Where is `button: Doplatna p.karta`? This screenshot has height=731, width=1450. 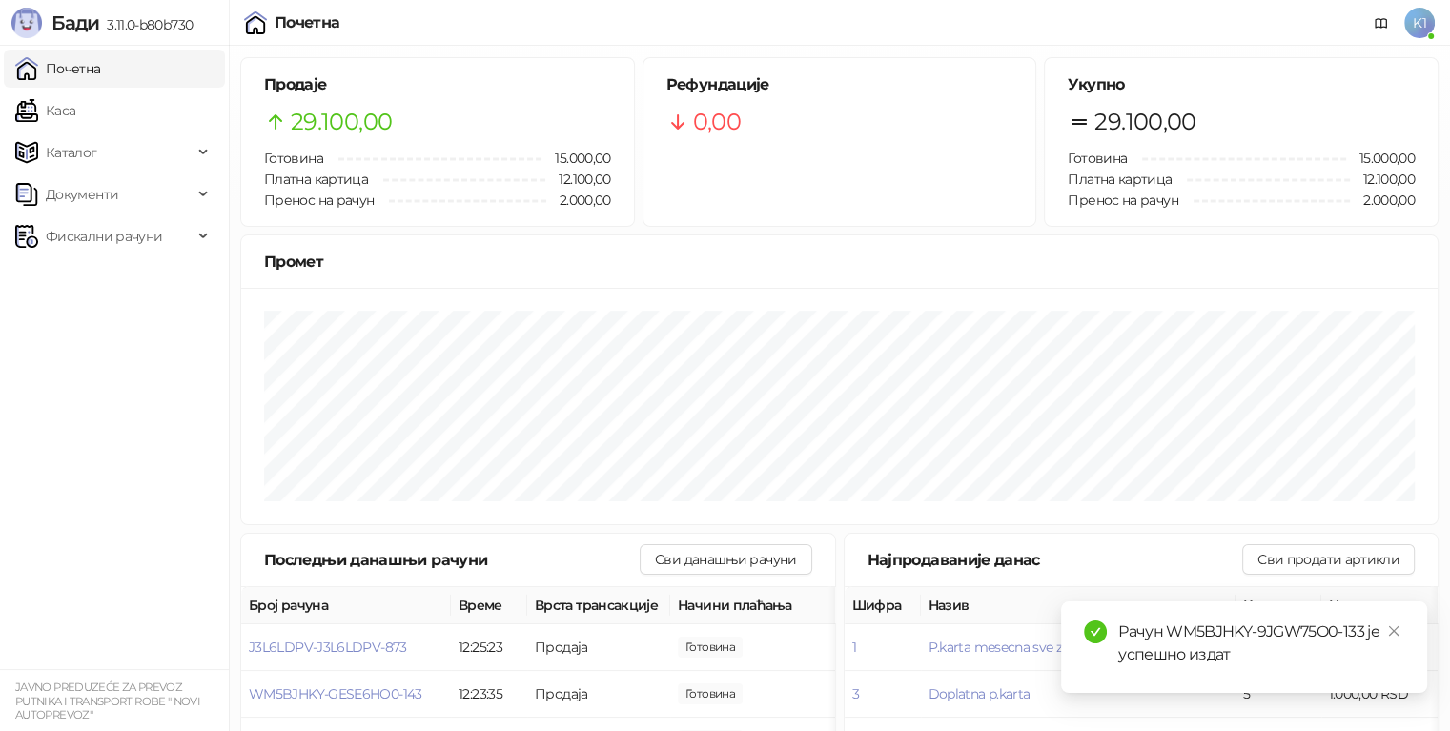 button: Doplatna p.karta is located at coordinates (979, 694).